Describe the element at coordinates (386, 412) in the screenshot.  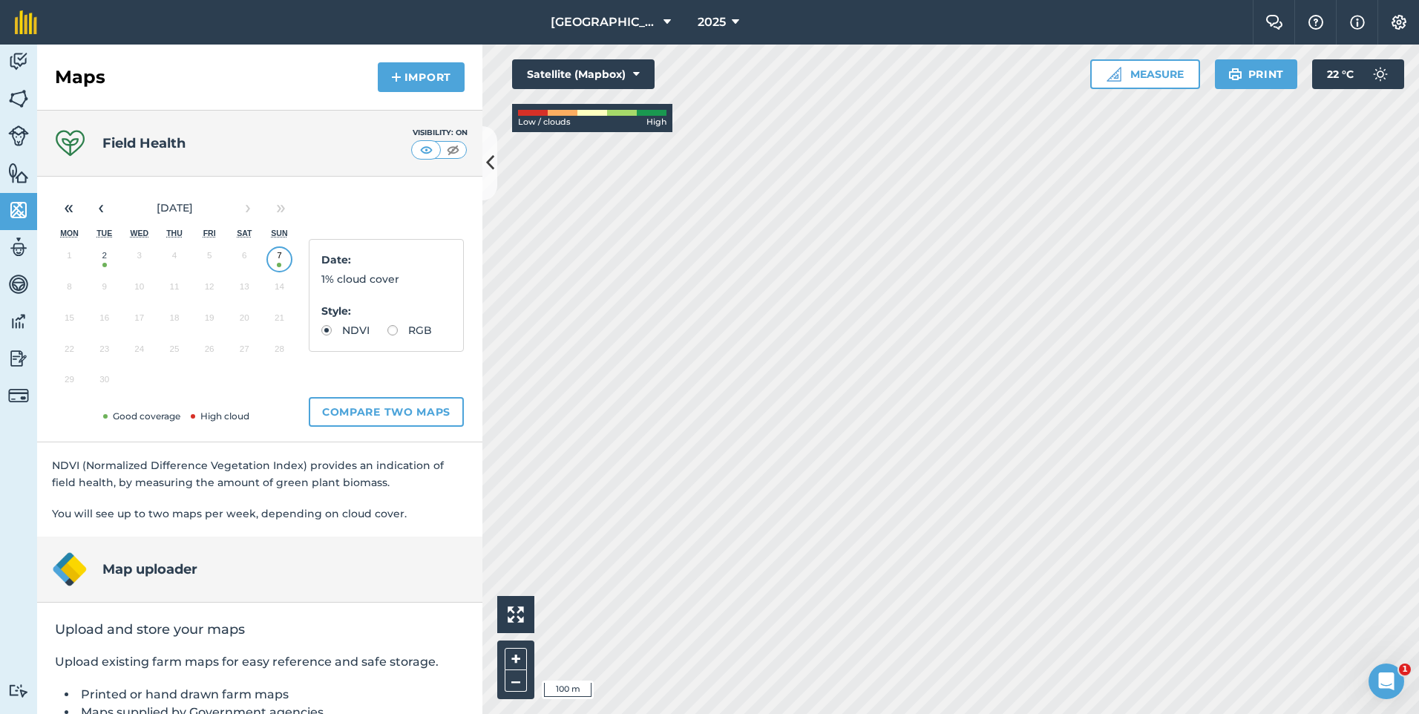
I see `button: Compare two maps` at that location.